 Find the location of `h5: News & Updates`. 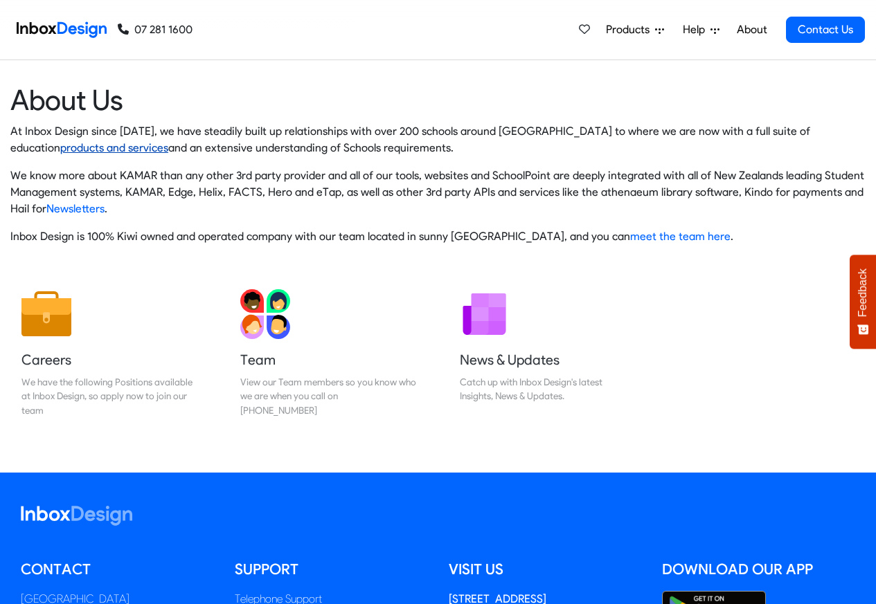

h5: News & Updates is located at coordinates (548, 360).